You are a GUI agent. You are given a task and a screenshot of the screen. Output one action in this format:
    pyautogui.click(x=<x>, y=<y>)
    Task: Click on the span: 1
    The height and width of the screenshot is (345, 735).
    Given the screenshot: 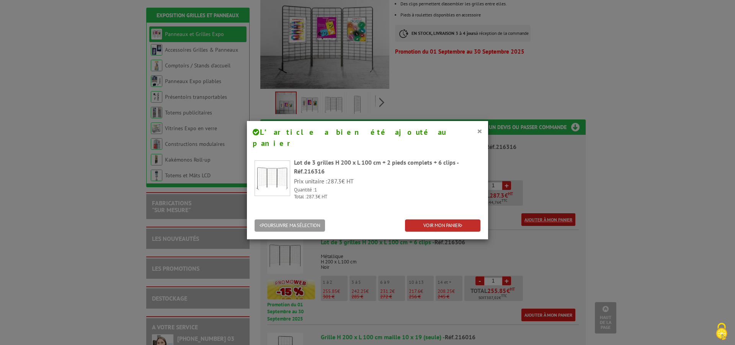 What is the action you would take?
    pyautogui.click(x=316, y=190)
    